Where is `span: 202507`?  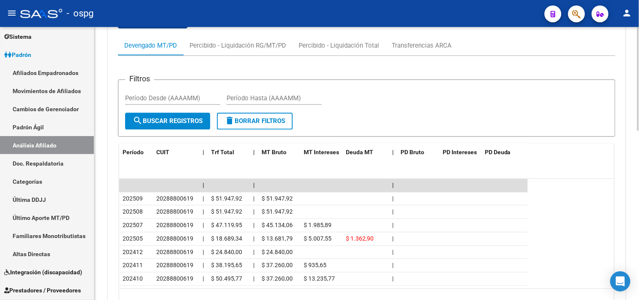 span: 202507 is located at coordinates (133, 225).